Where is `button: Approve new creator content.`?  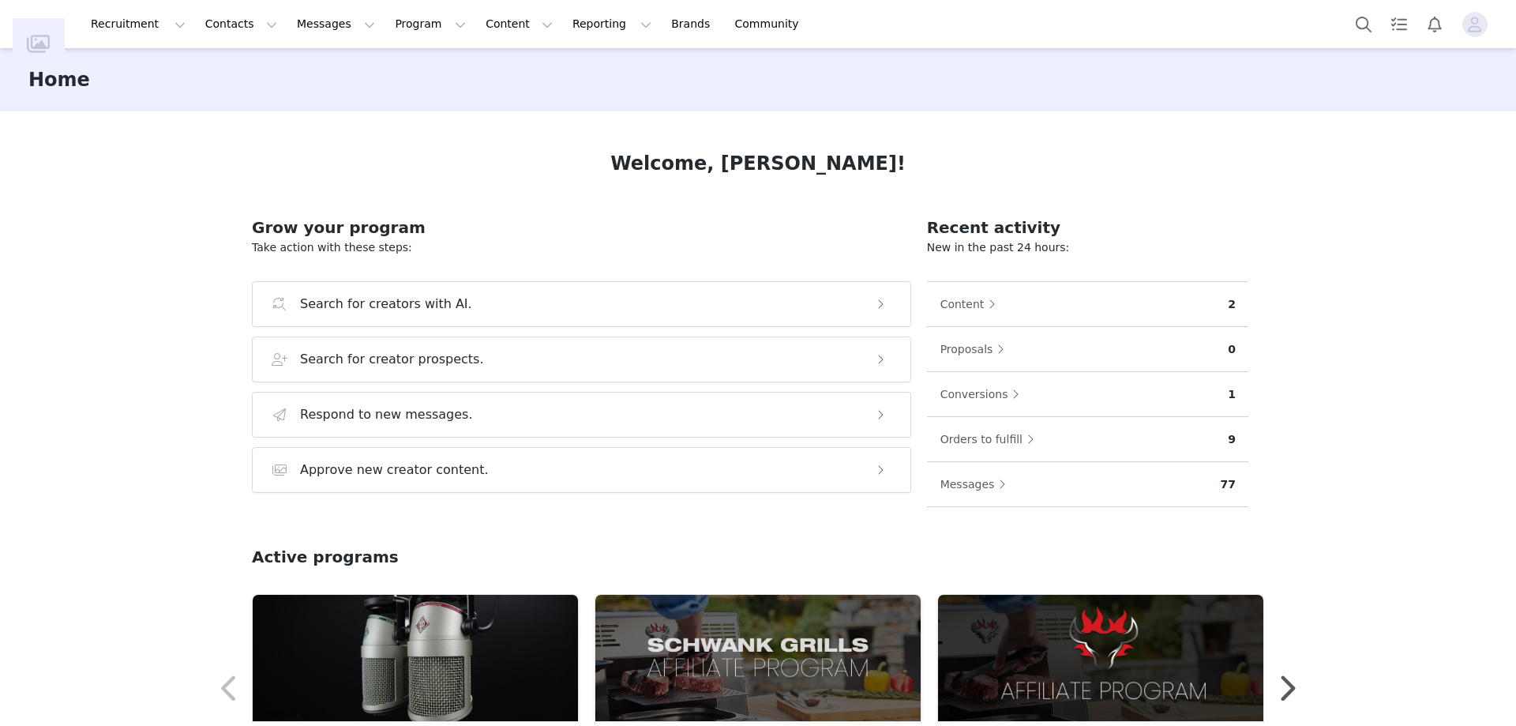
button: Approve new creator content. is located at coordinates (581, 470).